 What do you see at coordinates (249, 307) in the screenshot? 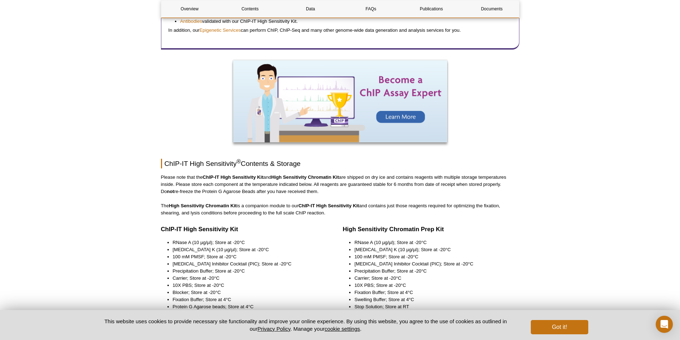
I see `li: Protein G Agarose beads; Store at 4°C` at bounding box center [249, 307].